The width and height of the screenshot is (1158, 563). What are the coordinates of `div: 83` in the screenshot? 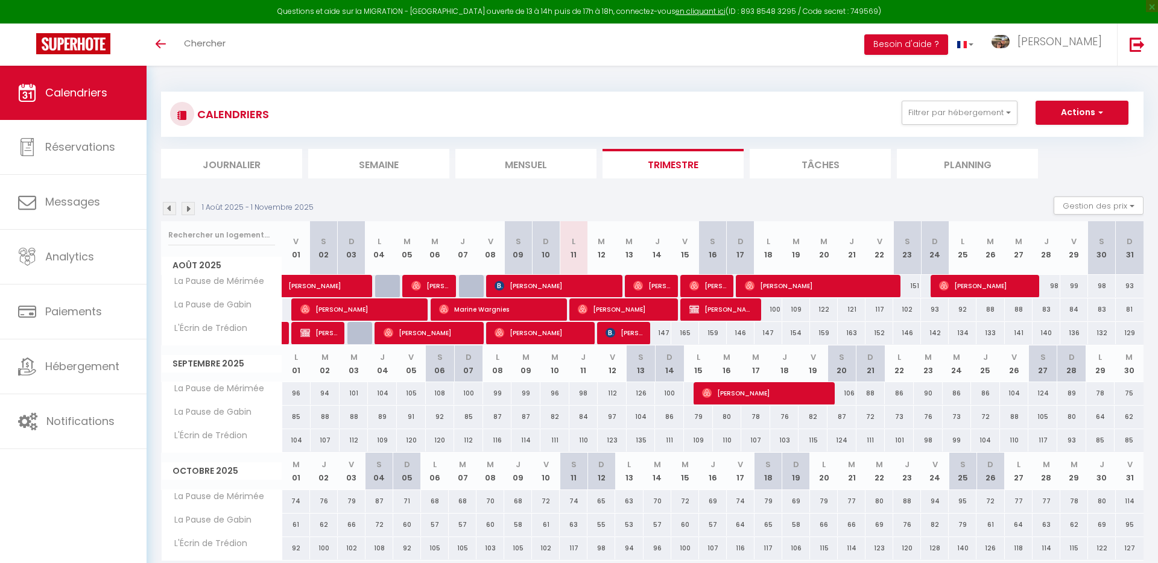 It's located at (1046, 309).